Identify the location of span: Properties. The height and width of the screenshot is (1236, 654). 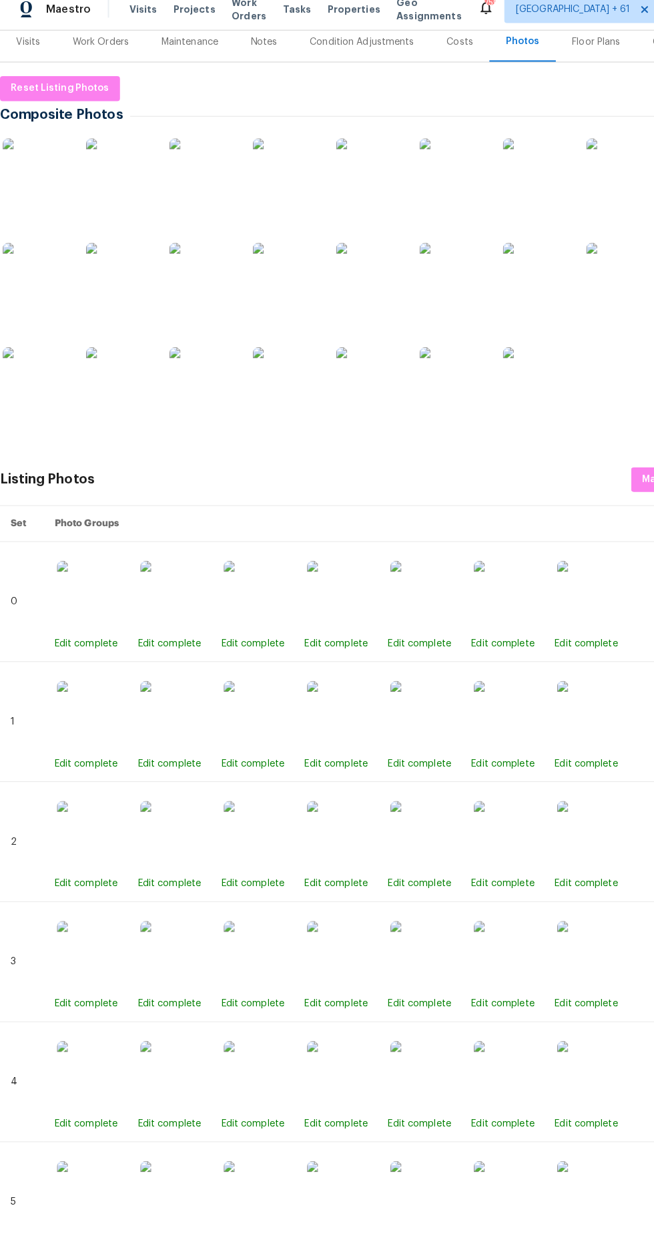
(349, 21).